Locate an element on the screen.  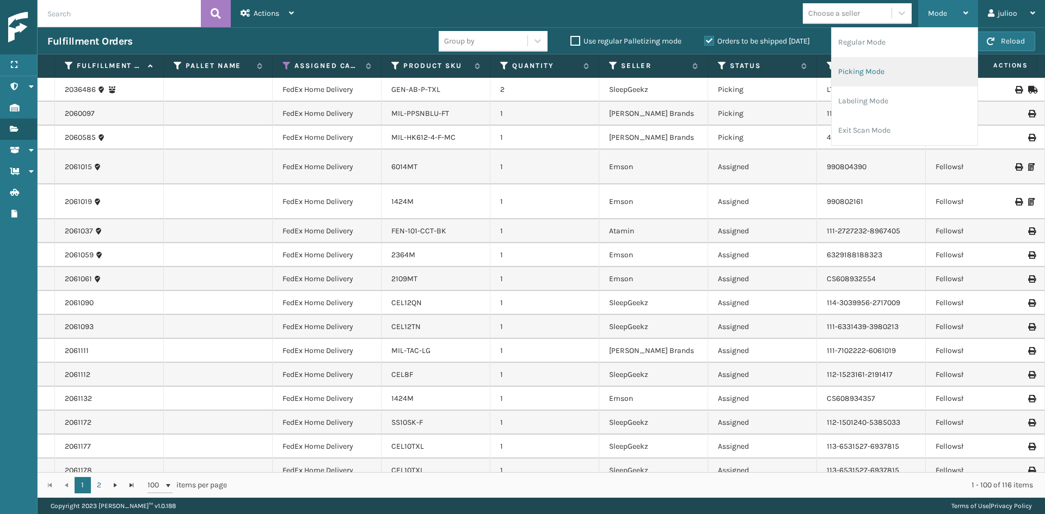
a: 2061172 is located at coordinates (78, 423).